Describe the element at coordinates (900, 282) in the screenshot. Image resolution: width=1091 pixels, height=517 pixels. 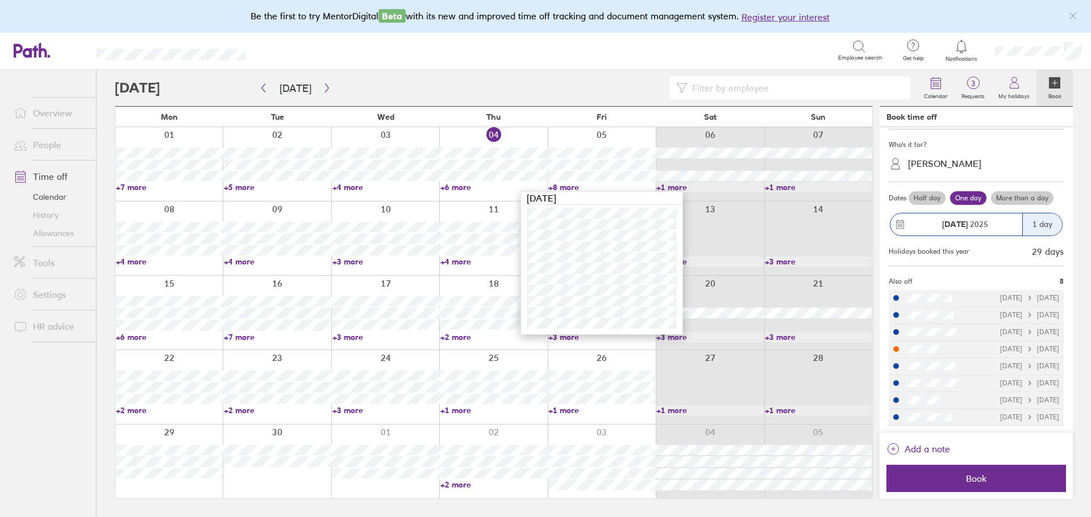
I see `span: Also off` at that location.